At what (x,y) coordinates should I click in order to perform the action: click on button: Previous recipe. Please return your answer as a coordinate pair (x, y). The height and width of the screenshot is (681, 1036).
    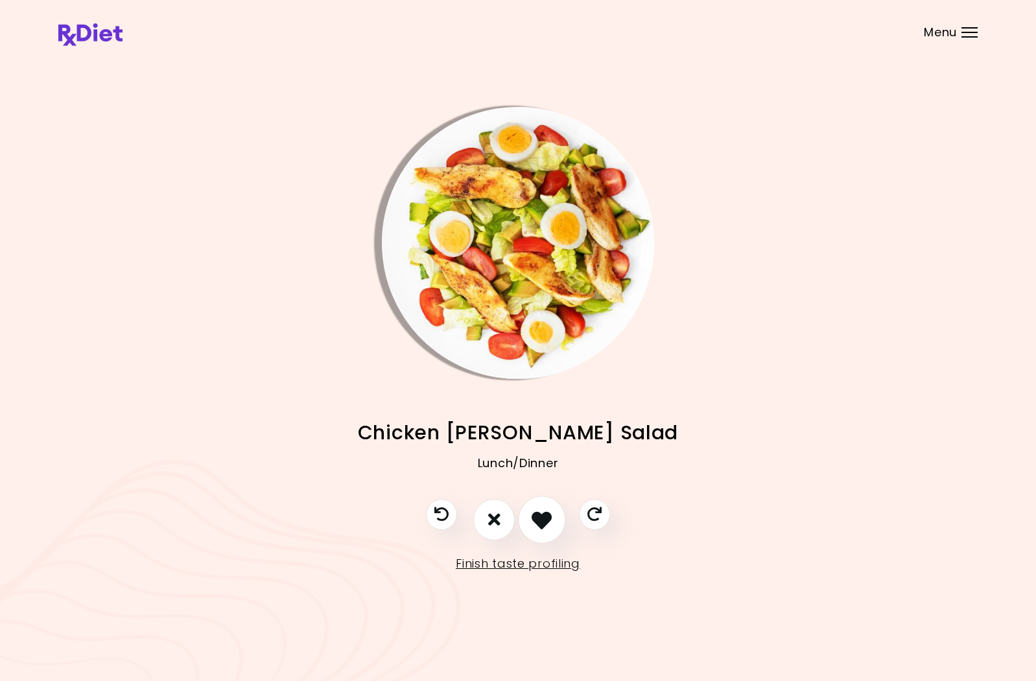
    Looking at the image, I should click on (442, 515).